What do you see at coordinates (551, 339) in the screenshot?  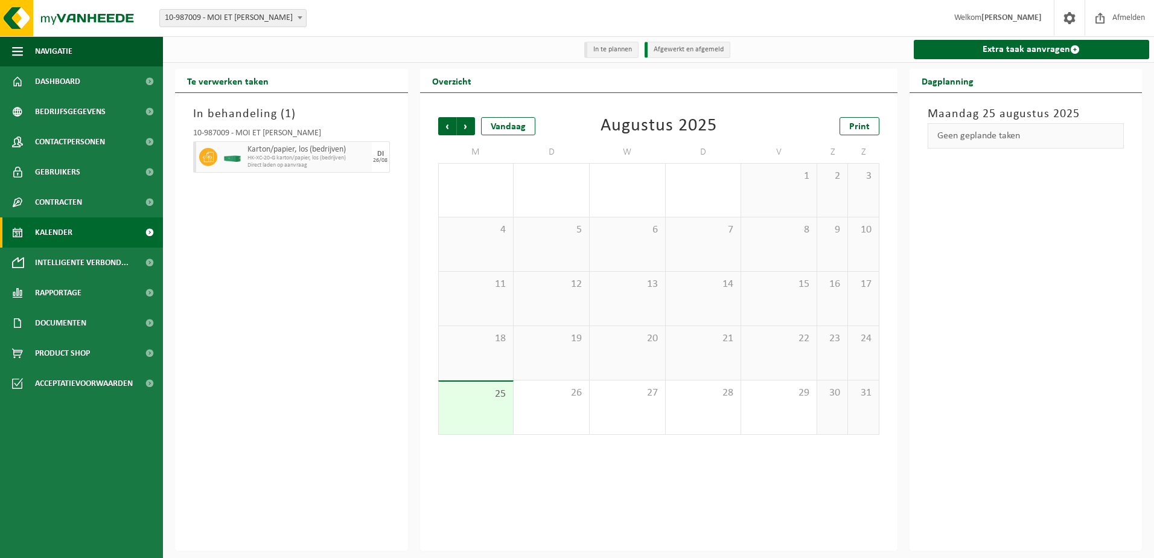 I see `span: 19` at bounding box center [551, 339].